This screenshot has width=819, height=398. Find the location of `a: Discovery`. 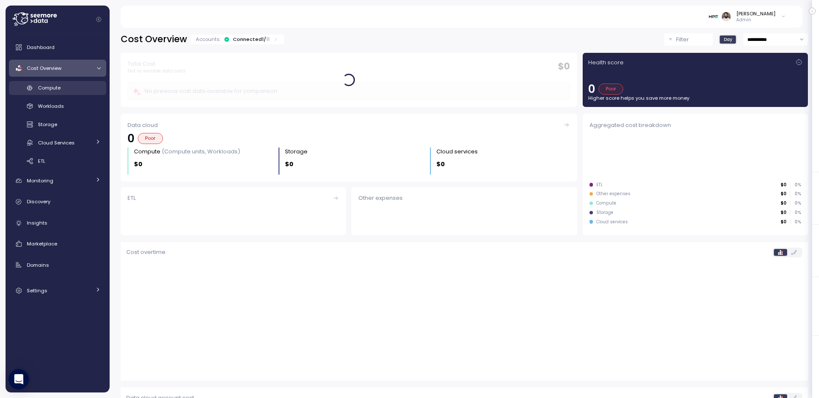

a: Discovery is located at coordinates (58, 202).